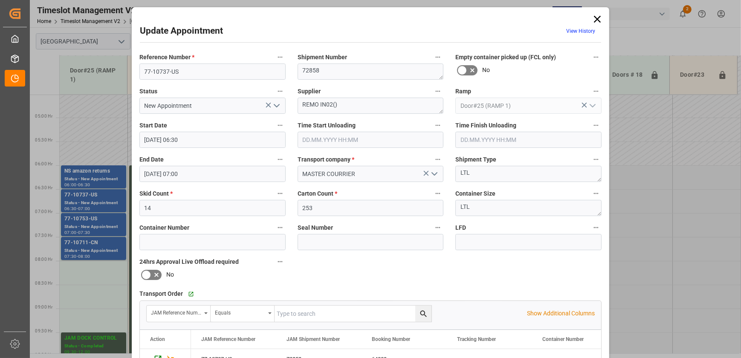  What do you see at coordinates (280, 125) in the screenshot?
I see `button: Start Date` at bounding box center [280, 125].